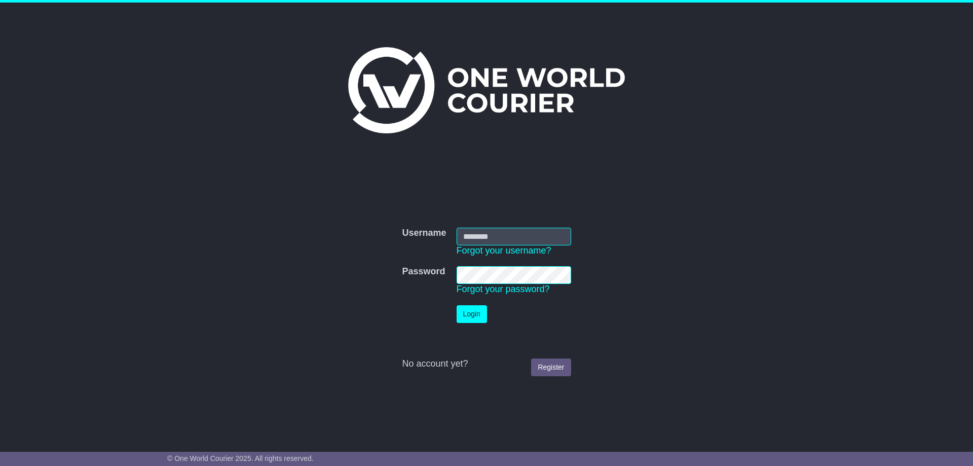 The height and width of the screenshot is (466, 973). I want to click on a: Forgot your password?, so click(503, 289).